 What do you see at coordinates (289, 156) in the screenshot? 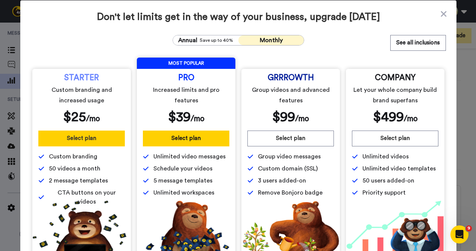
I see `span: Group video messages` at bounding box center [289, 156].